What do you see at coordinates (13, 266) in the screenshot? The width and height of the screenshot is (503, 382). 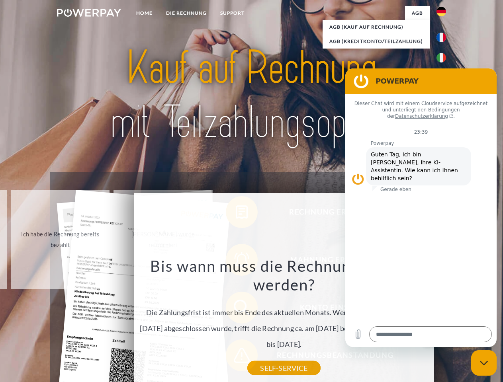 I see `button: Datei hochladen` at bounding box center [13, 266].